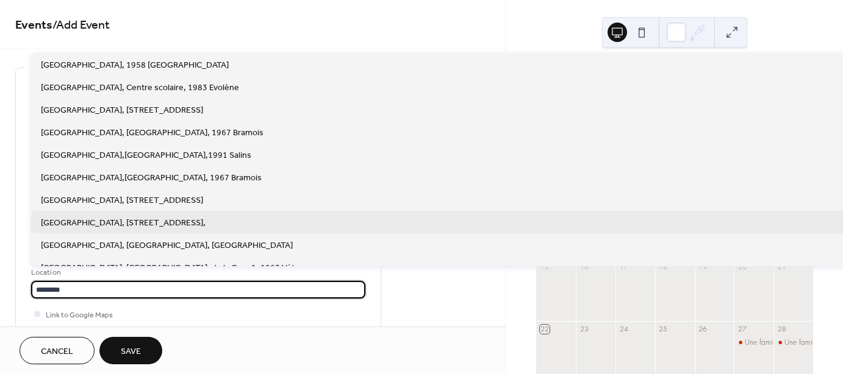 The image size is (843, 374). What do you see at coordinates (57, 351) in the screenshot?
I see `button: Cancel` at bounding box center [57, 351].